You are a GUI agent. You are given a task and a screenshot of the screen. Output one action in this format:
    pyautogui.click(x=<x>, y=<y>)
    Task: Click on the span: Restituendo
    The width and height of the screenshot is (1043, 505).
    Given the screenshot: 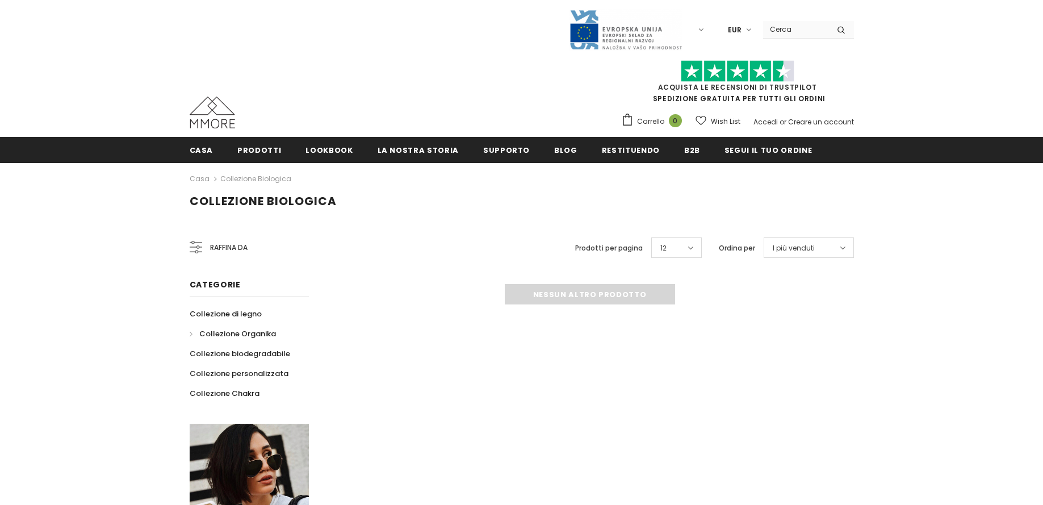 What is the action you would take?
    pyautogui.click(x=631, y=150)
    